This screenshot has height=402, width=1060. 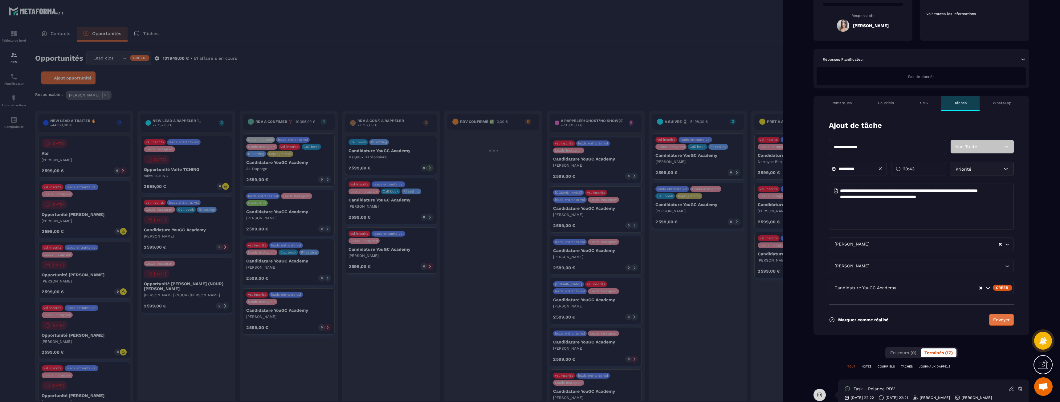 What do you see at coordinates (863, 320) in the screenshot?
I see `p: Marquer comme réalisé` at bounding box center [863, 320].